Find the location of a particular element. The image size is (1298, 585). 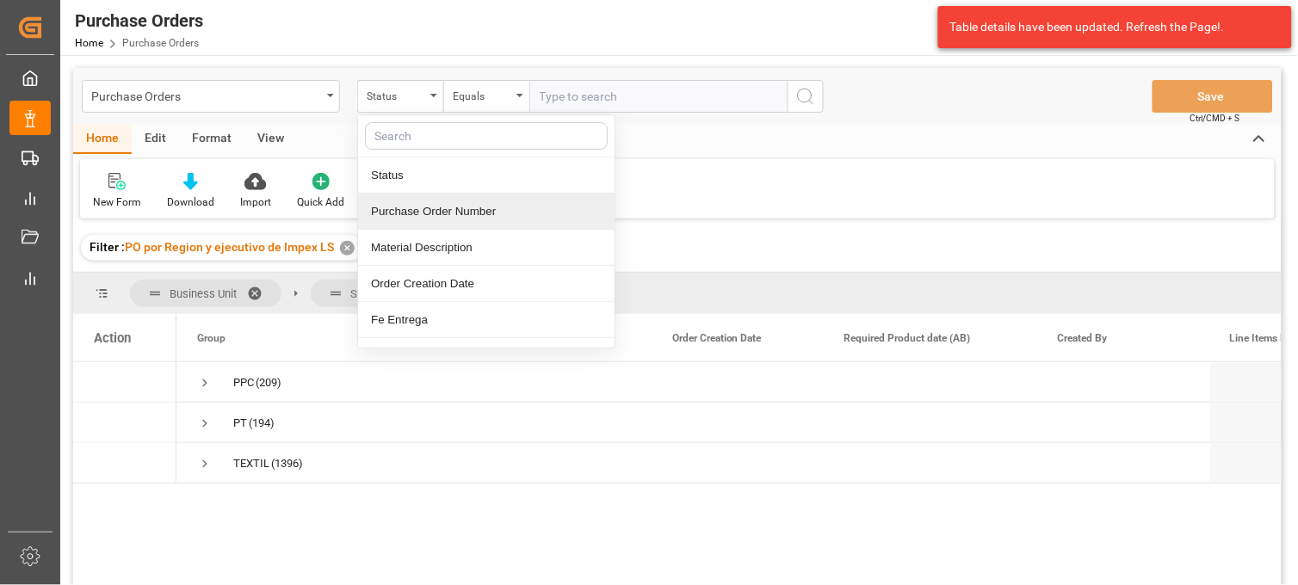

div: Table details have been updated. Refresh the Page!. is located at coordinates (1109, 27).